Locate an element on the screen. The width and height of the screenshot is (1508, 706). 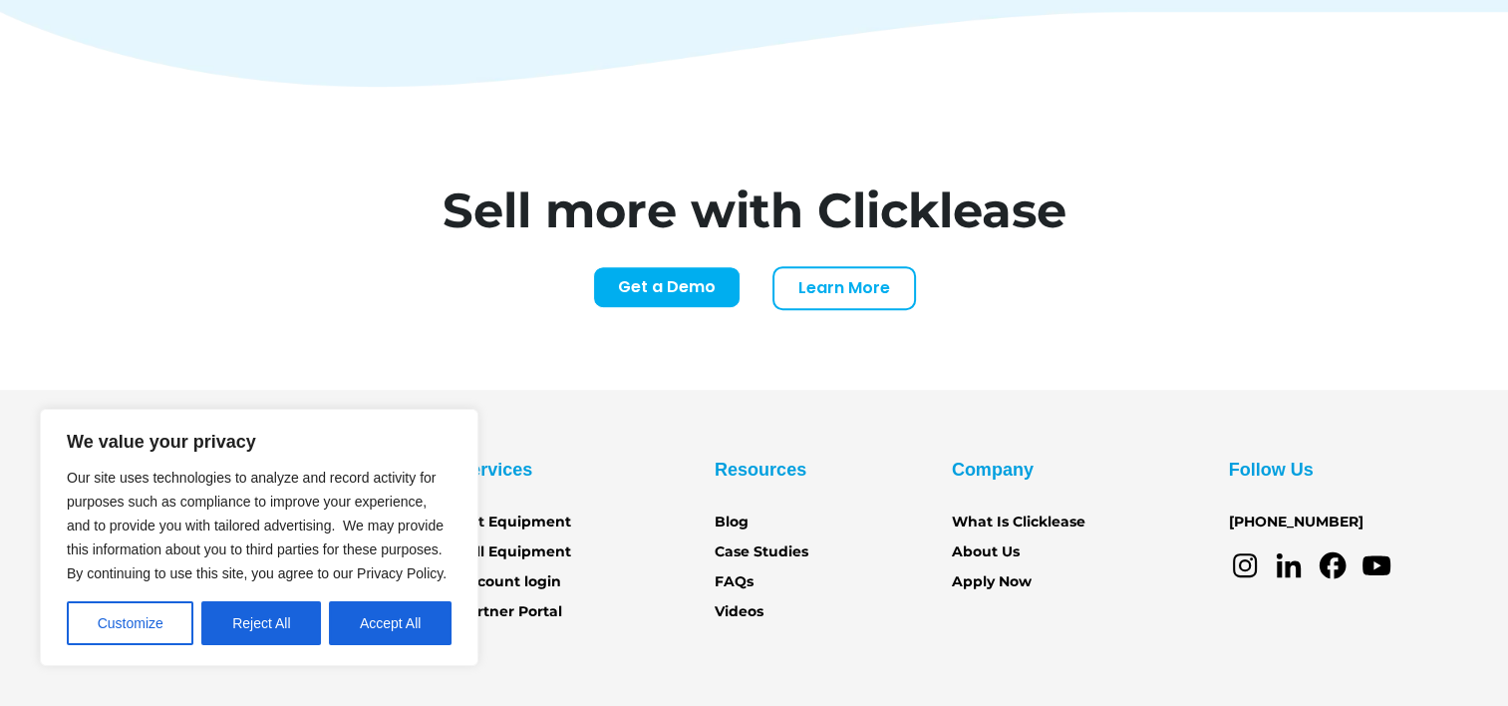
div: We value your privacy is located at coordinates (259, 537).